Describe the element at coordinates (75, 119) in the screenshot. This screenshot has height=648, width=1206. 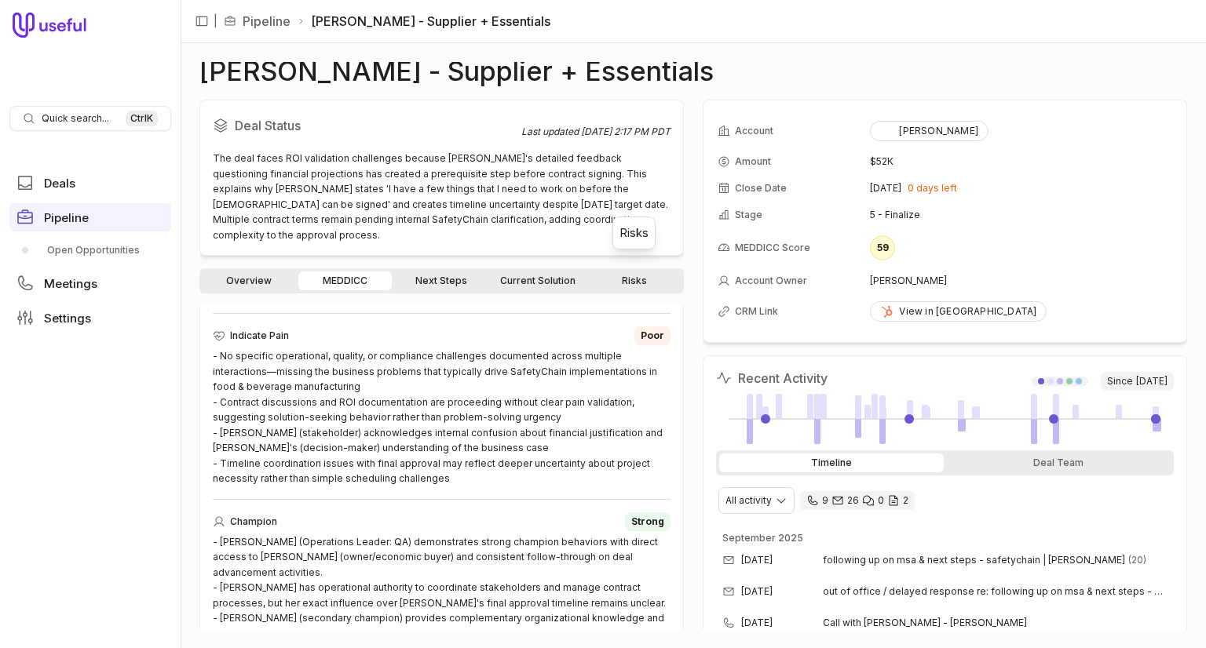
I see `span: Quick search...` at that location.